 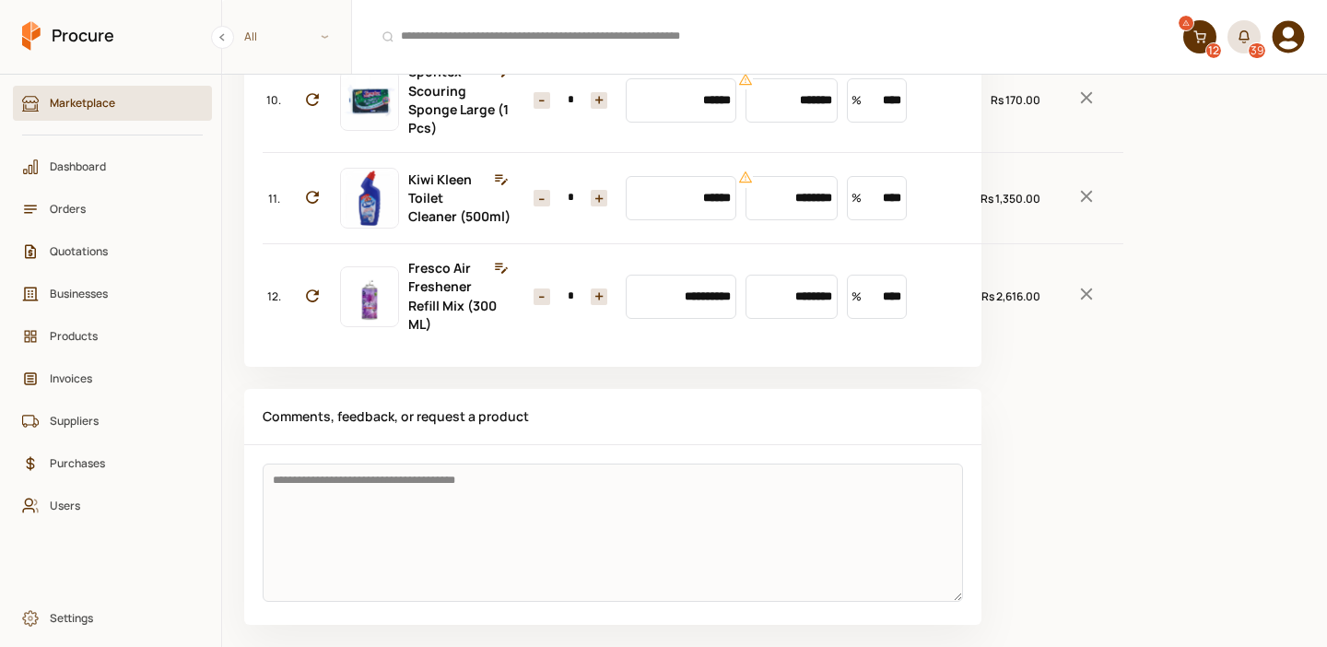 I want to click on span: Dashboard, so click(x=119, y=166).